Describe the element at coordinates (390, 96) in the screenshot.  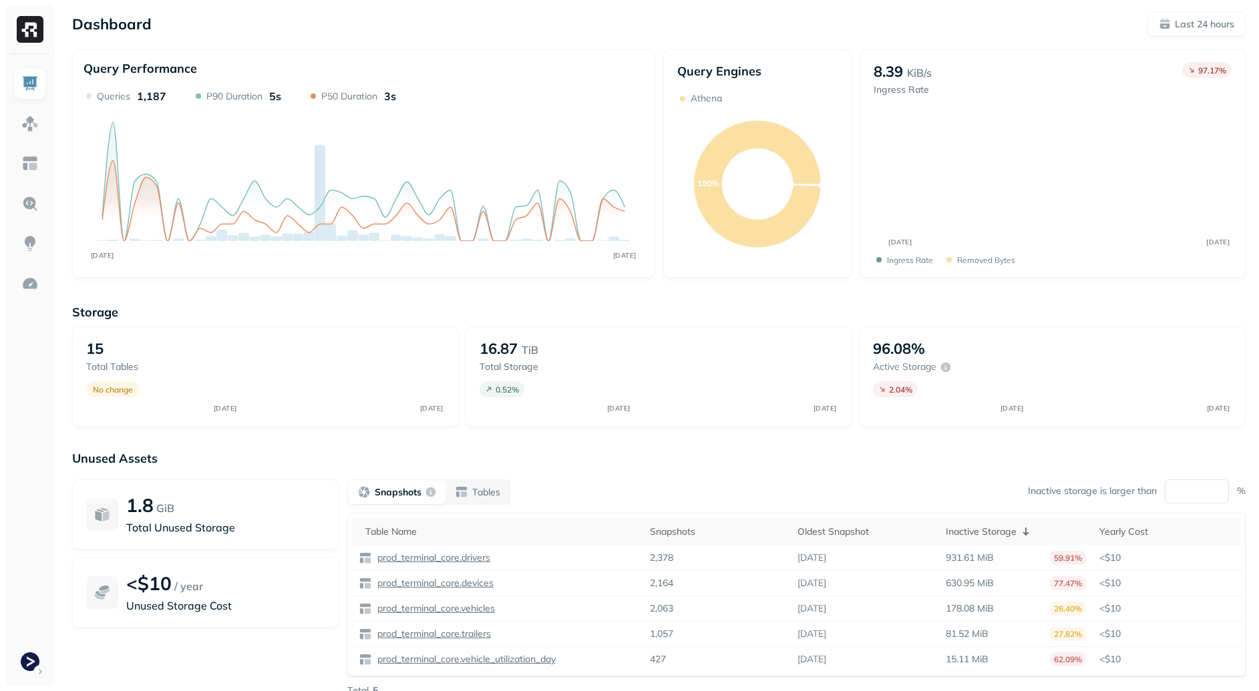
I see `p: 3s` at that location.